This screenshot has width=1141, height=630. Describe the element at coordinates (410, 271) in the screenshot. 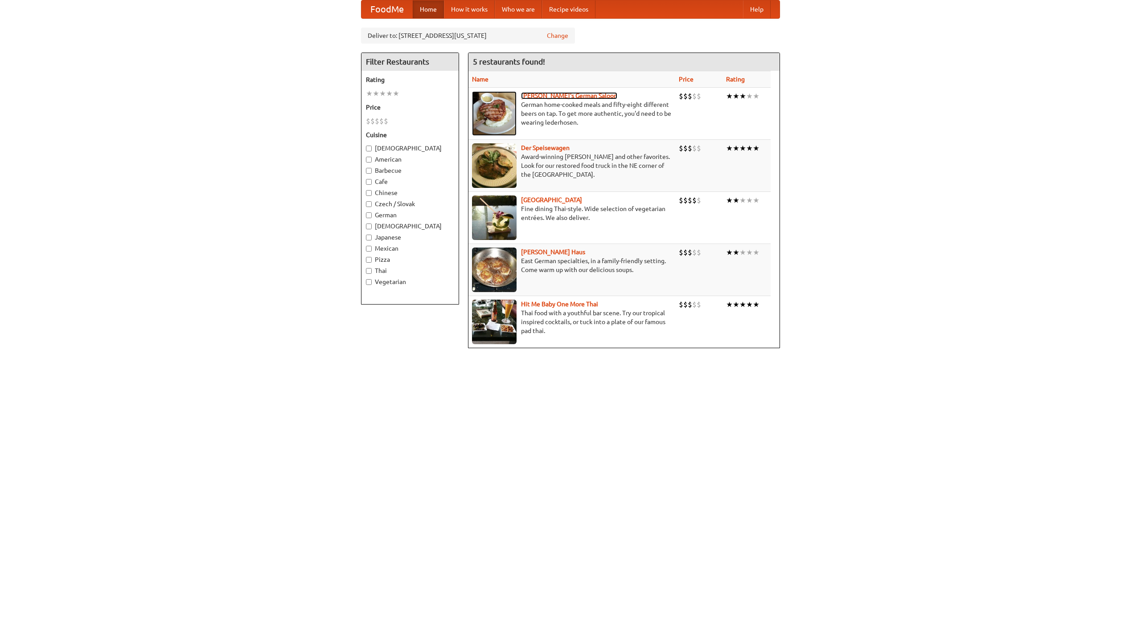

I see `label: Thai` at that location.